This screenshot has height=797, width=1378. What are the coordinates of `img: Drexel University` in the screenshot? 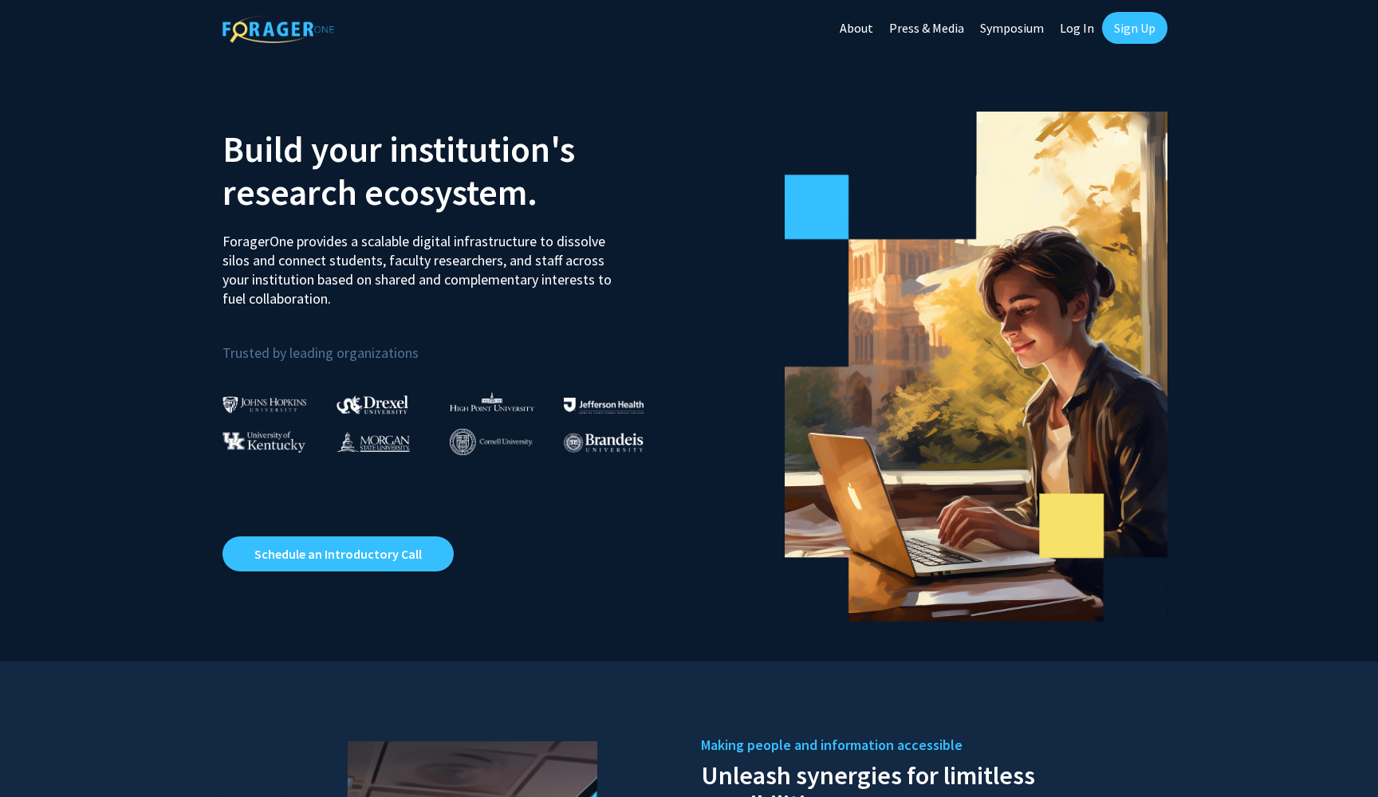 It's located at (372, 404).